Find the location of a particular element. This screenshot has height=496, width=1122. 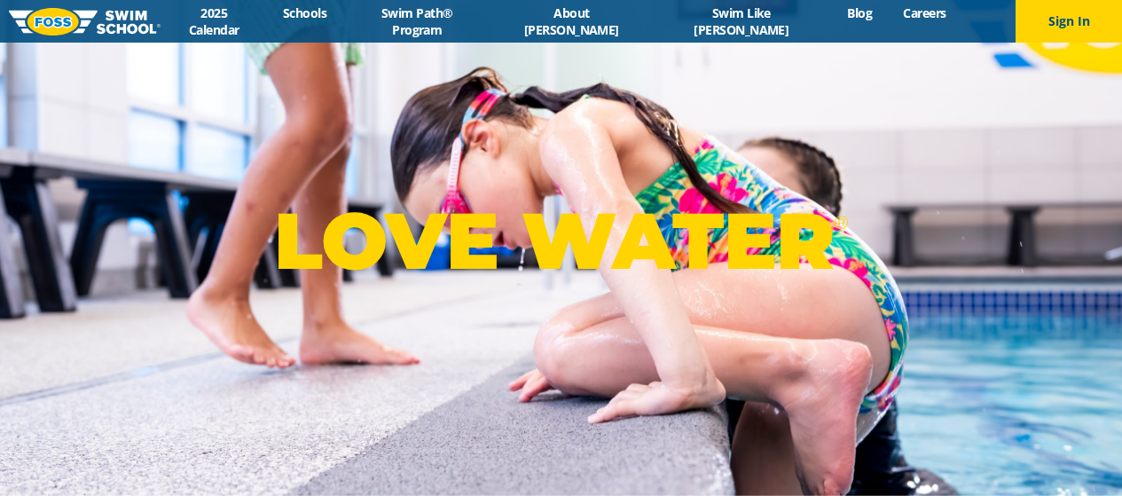

a: Schools is located at coordinates (305, 12).